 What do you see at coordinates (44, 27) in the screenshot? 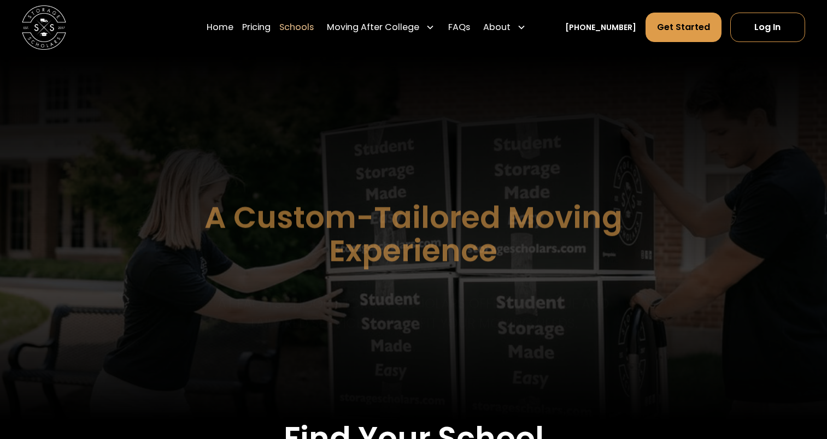
I see `a: home` at bounding box center [44, 27].